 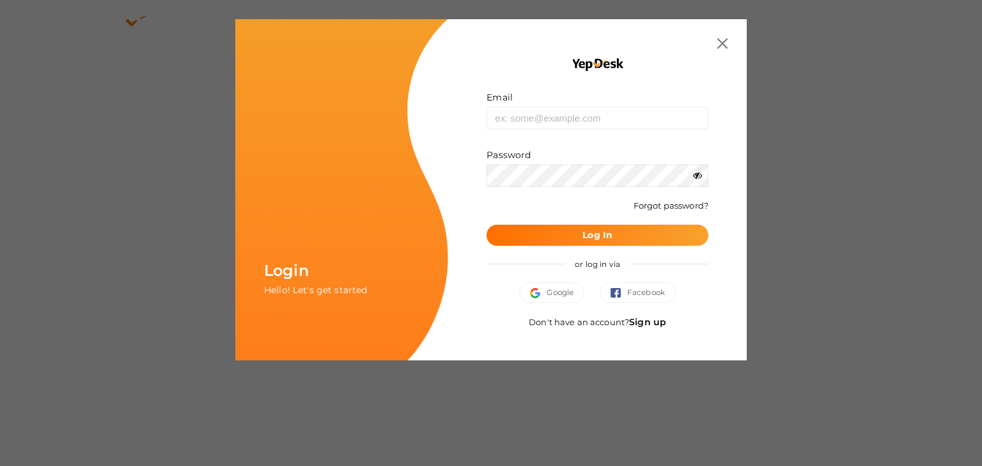 What do you see at coordinates (597, 235) in the screenshot?
I see `button: Log In` at bounding box center [597, 235].